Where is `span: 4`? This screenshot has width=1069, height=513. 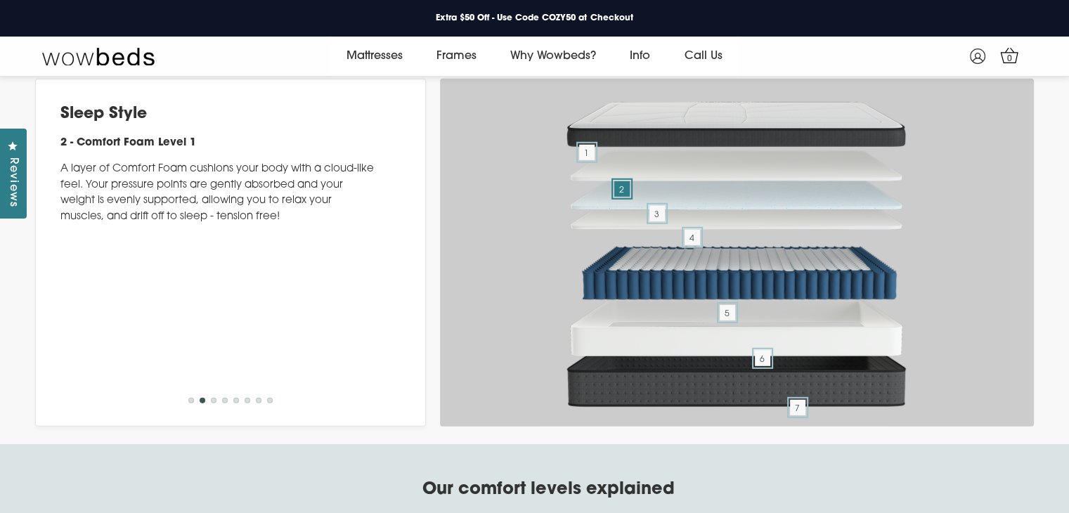 span: 4 is located at coordinates (693, 238).